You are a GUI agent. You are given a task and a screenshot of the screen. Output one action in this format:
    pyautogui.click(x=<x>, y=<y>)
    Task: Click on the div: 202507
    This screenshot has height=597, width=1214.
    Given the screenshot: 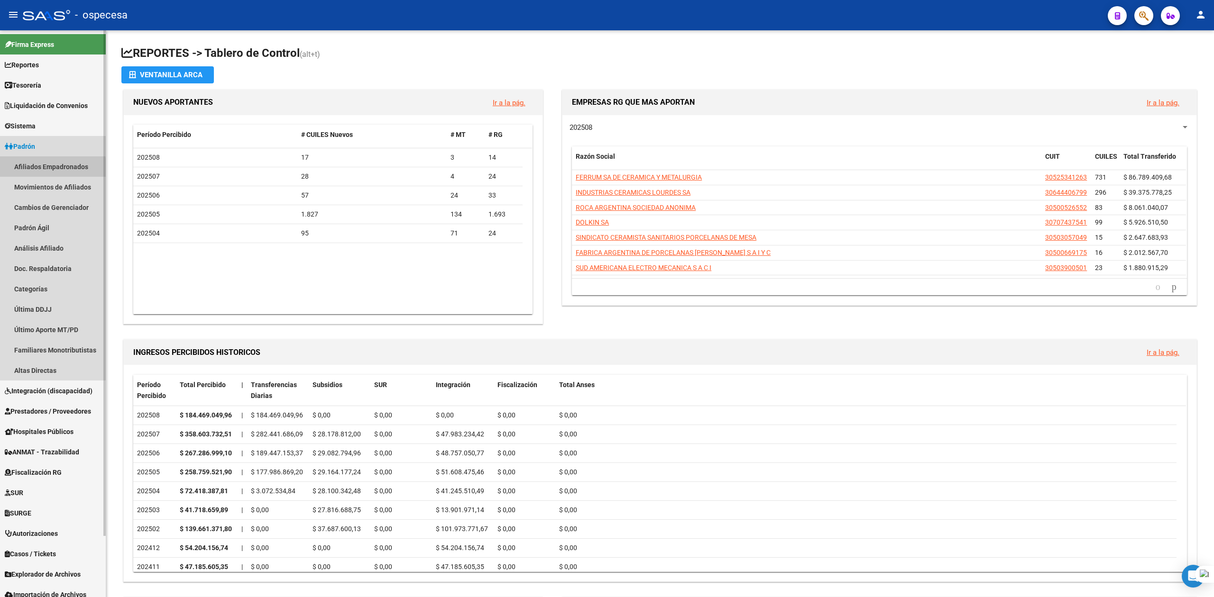 What is the action you would take?
    pyautogui.click(x=155, y=434)
    